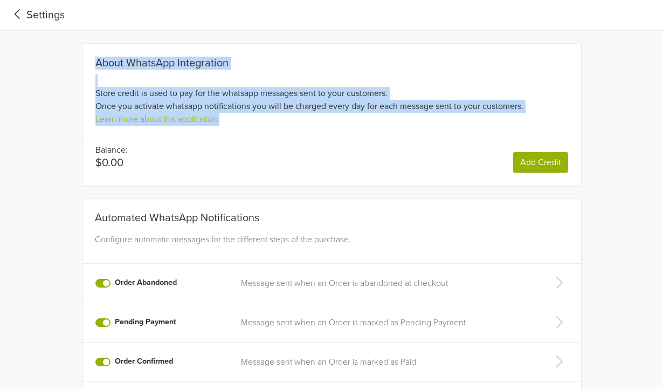 Image resolution: width=663 pixels, height=389 pixels. What do you see at coordinates (332, 246) in the screenshot?
I see `div: Configure automatic messages for the different steps of the purchase.` at bounding box center [332, 246].